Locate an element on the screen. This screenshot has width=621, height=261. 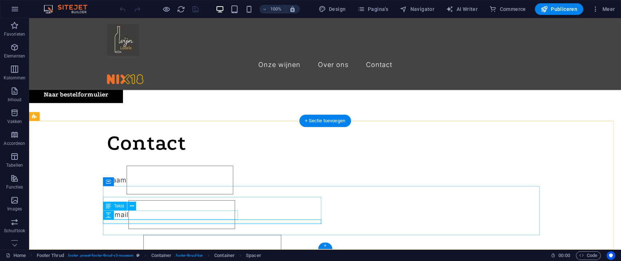
span: . footer-thrud-bar is located at coordinates (188, 255).